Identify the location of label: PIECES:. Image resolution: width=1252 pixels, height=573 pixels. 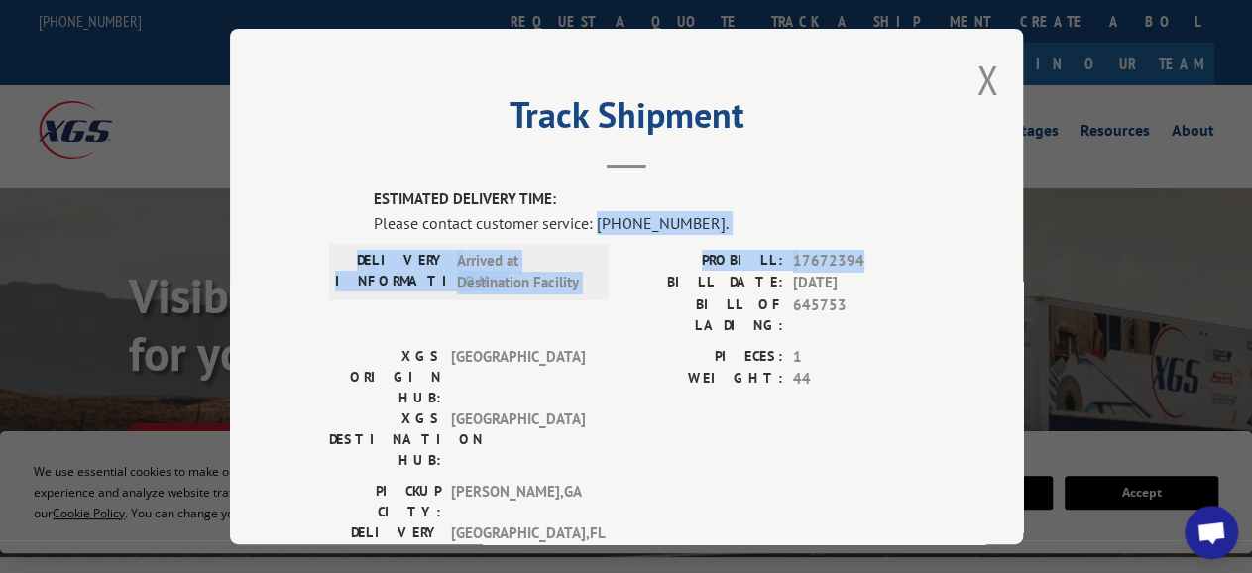
(705, 356).